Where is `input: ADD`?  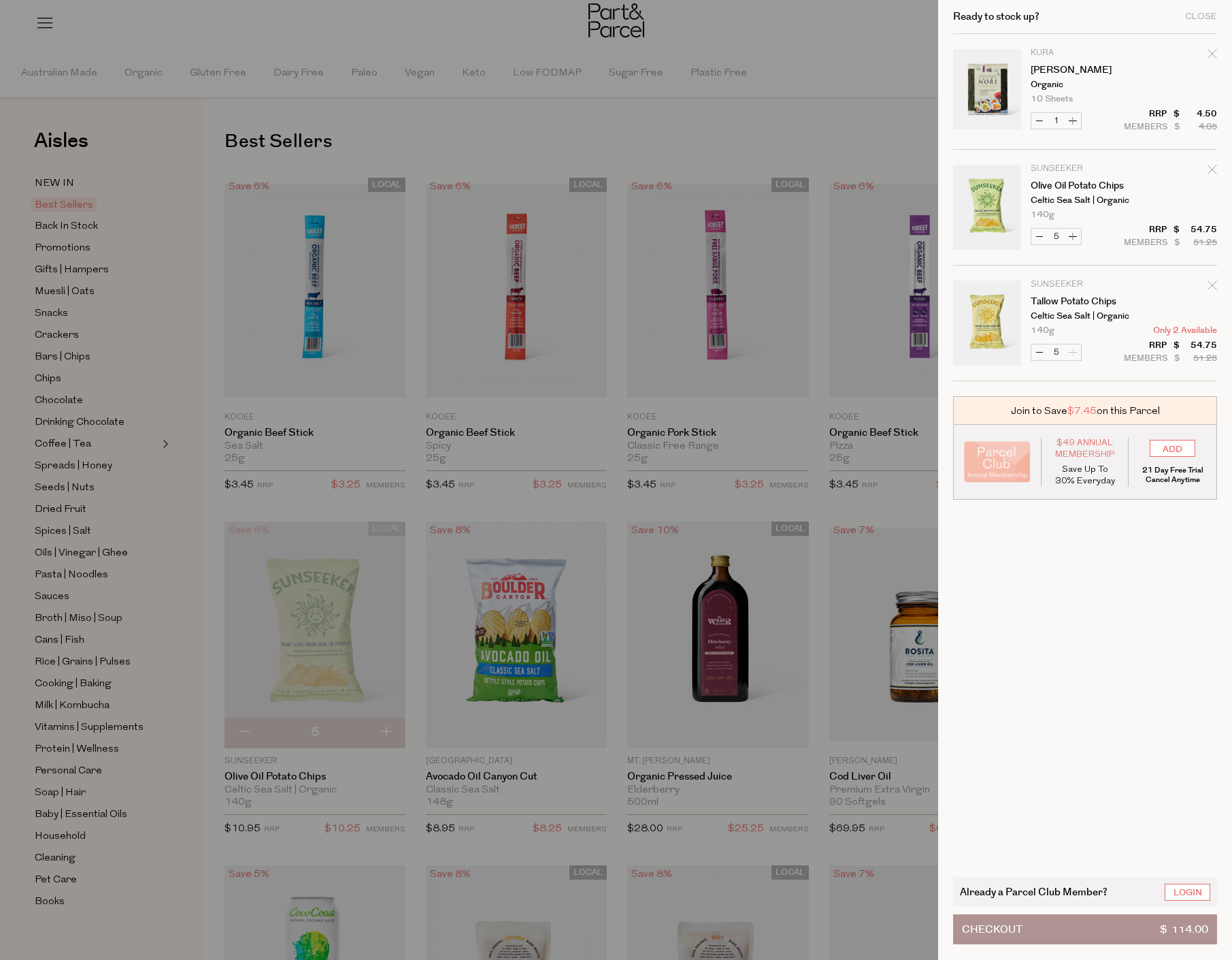 input: ADD is located at coordinates (1173, 448).